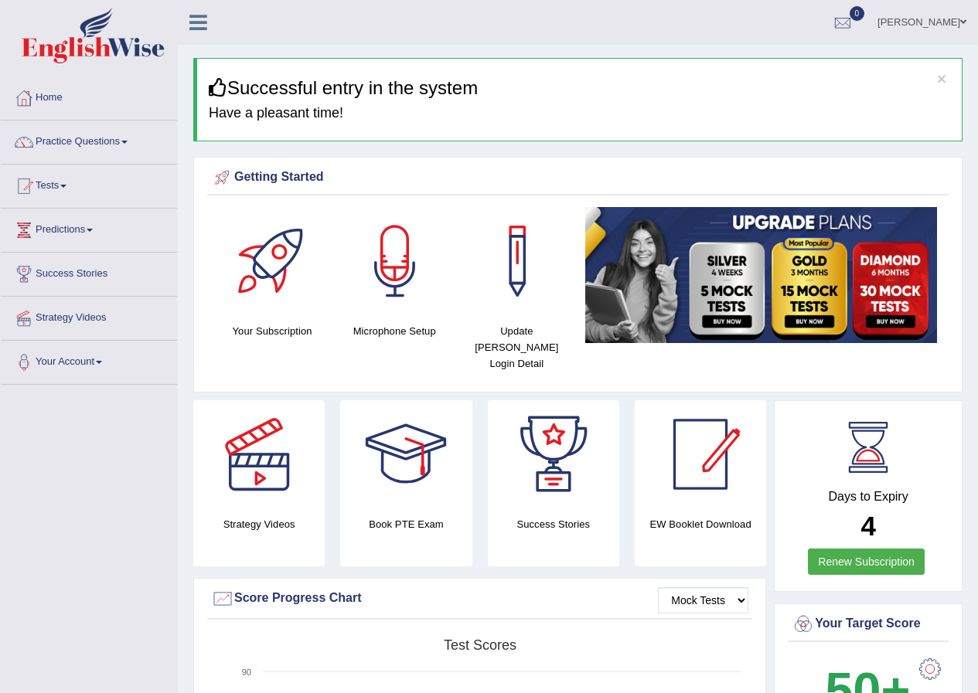 This screenshot has height=693, width=978. What do you see at coordinates (259, 524) in the screenshot?
I see `h4: Strategy Videos` at bounding box center [259, 524].